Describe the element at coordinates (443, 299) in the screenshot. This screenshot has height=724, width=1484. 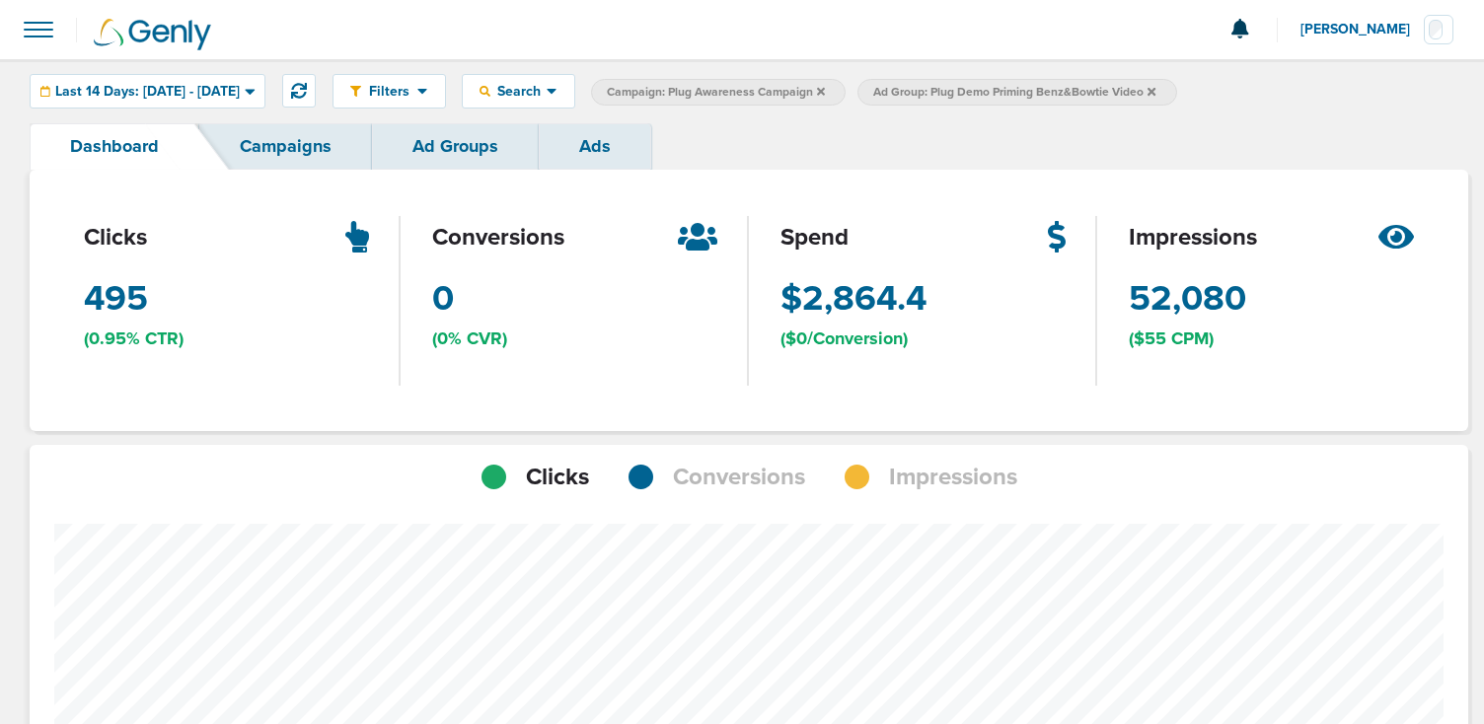
I see `span: 0` at that location.